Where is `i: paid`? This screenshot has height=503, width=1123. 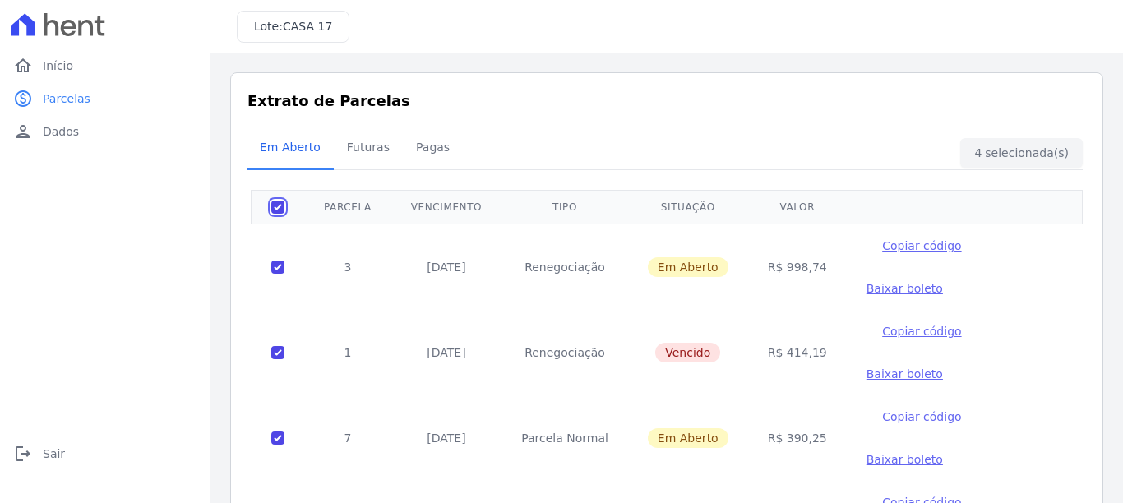 i: paid is located at coordinates (23, 99).